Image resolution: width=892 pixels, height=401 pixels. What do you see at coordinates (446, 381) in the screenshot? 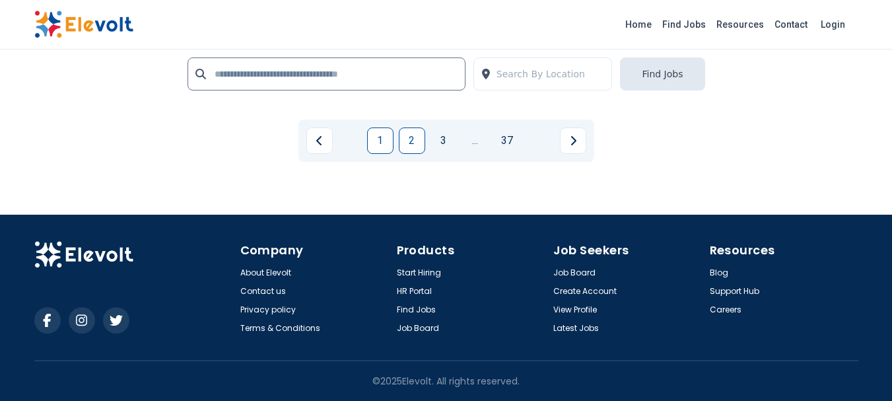
I see `p: © 2025 Elevolt. All rights reserved.` at bounding box center [446, 381].